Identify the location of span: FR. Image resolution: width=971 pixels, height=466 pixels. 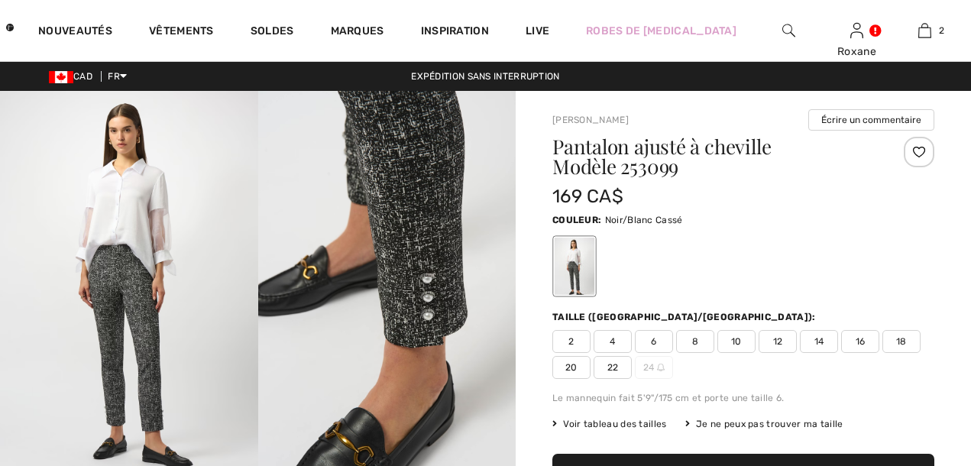
(117, 76).